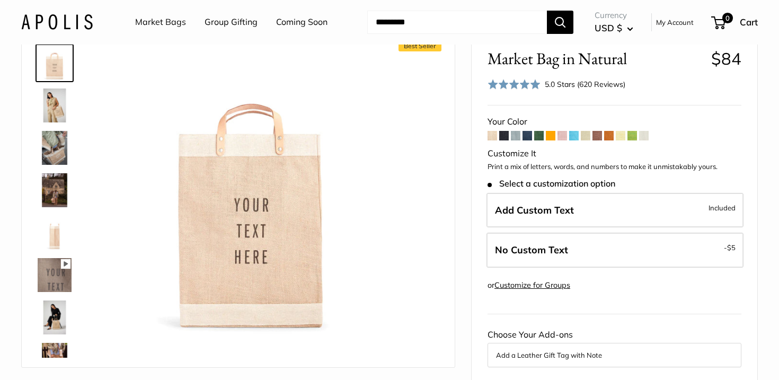 This screenshot has width=779, height=380. What do you see at coordinates (55, 233) in the screenshot?
I see `img: description_13" wide, 18" high, 8" deep; handles: 3.5"` at bounding box center [55, 233].